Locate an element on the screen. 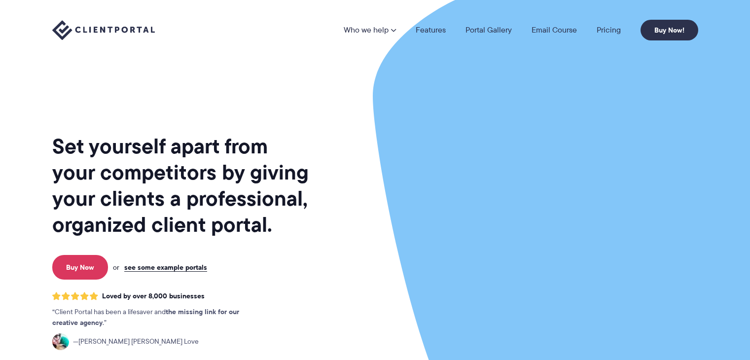 The image size is (750, 360). span: Loved by over 8,000 businesses is located at coordinates (153, 296).